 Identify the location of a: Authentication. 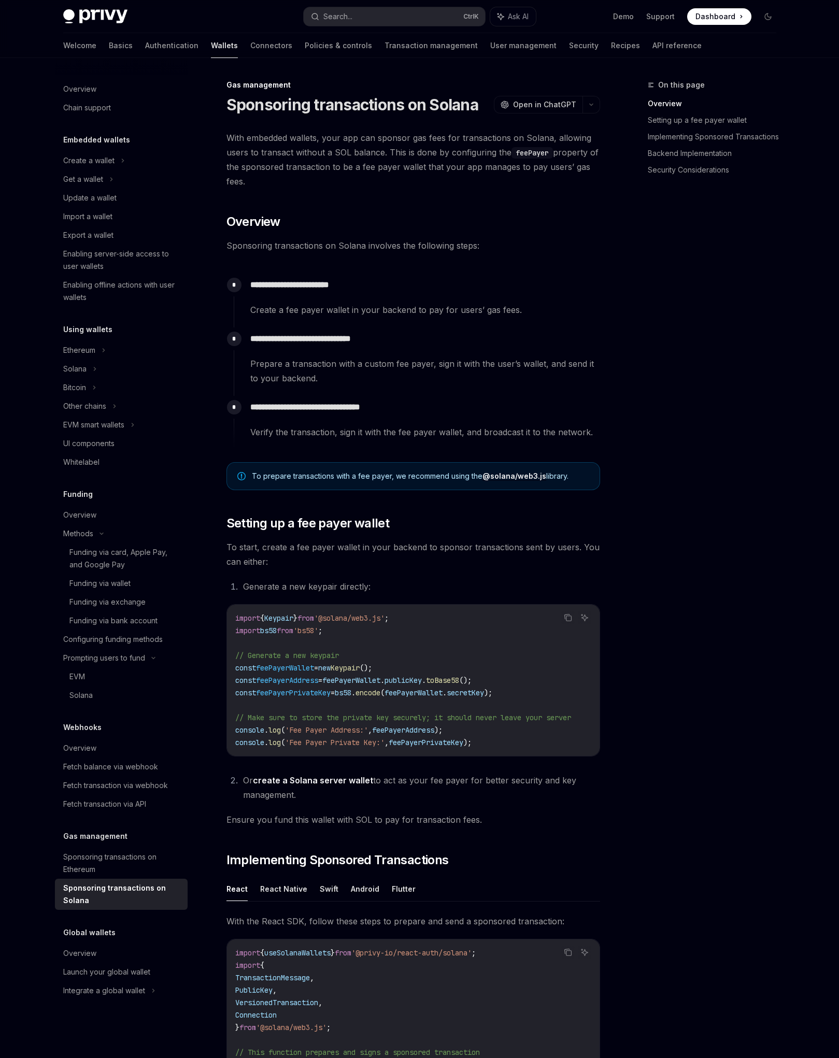
(171, 46).